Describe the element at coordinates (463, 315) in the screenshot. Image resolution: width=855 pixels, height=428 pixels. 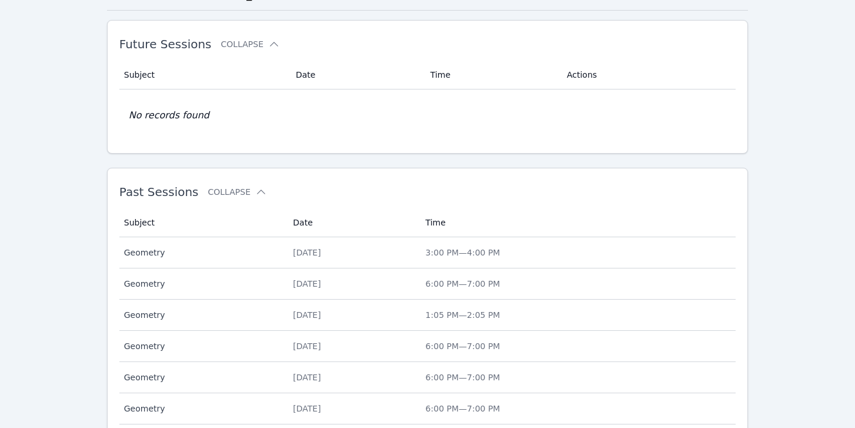
I see `span: 1:05 PM — 2:05 PM` at that location.